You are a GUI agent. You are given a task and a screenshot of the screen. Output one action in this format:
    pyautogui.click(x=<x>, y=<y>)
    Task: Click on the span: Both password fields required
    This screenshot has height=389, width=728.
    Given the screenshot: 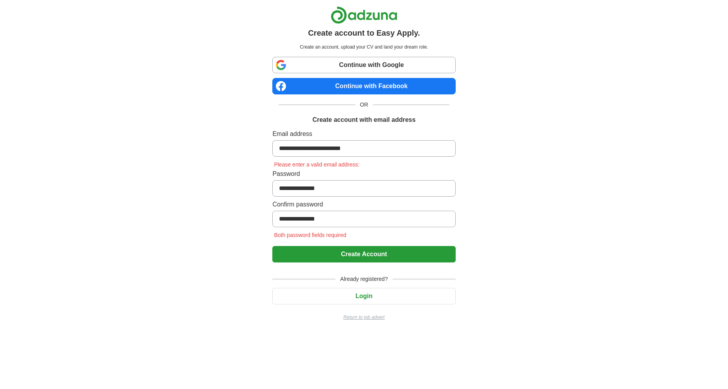 What is the action you would take?
    pyautogui.click(x=310, y=235)
    